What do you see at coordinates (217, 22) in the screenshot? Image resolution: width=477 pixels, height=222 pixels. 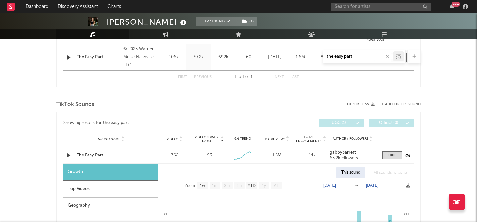 I see `button: Tracking` at bounding box center [217, 22].